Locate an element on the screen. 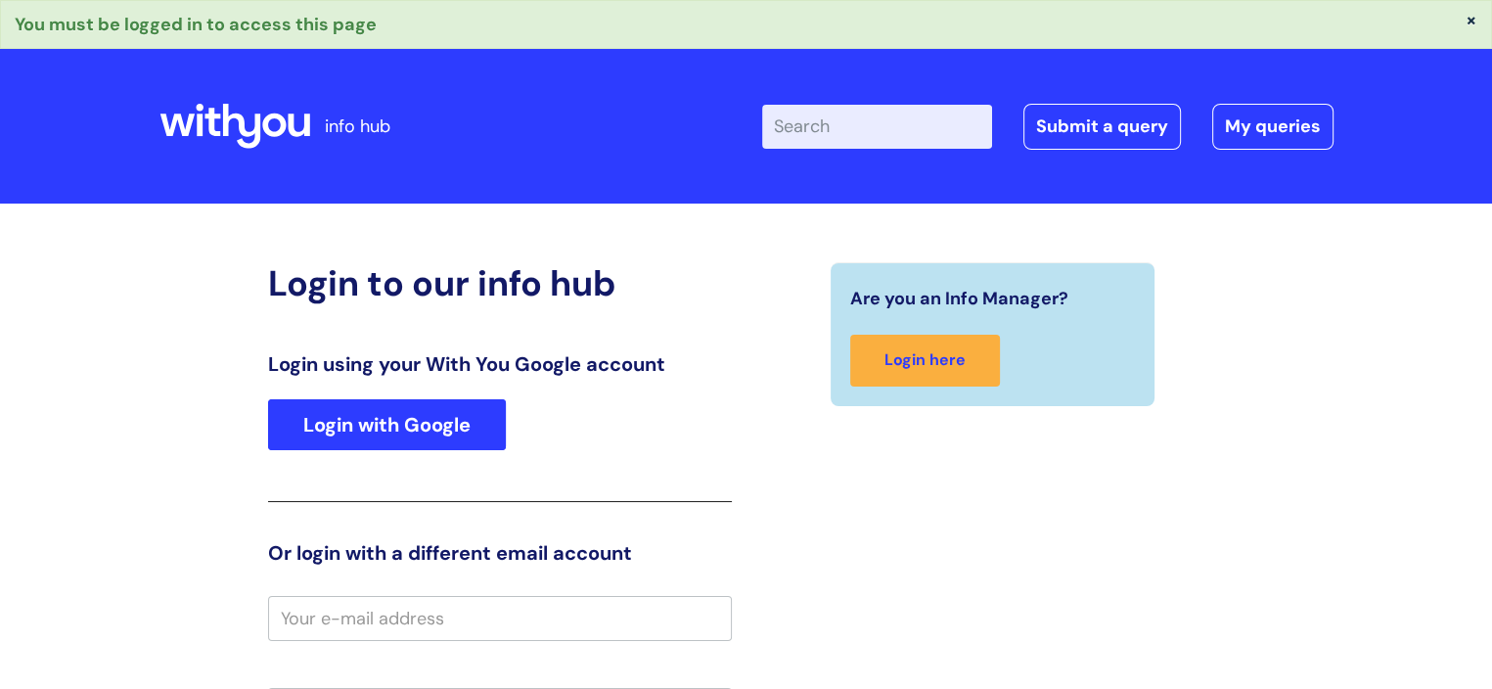 The width and height of the screenshot is (1492, 689). p: info hub is located at coordinates (357, 126).